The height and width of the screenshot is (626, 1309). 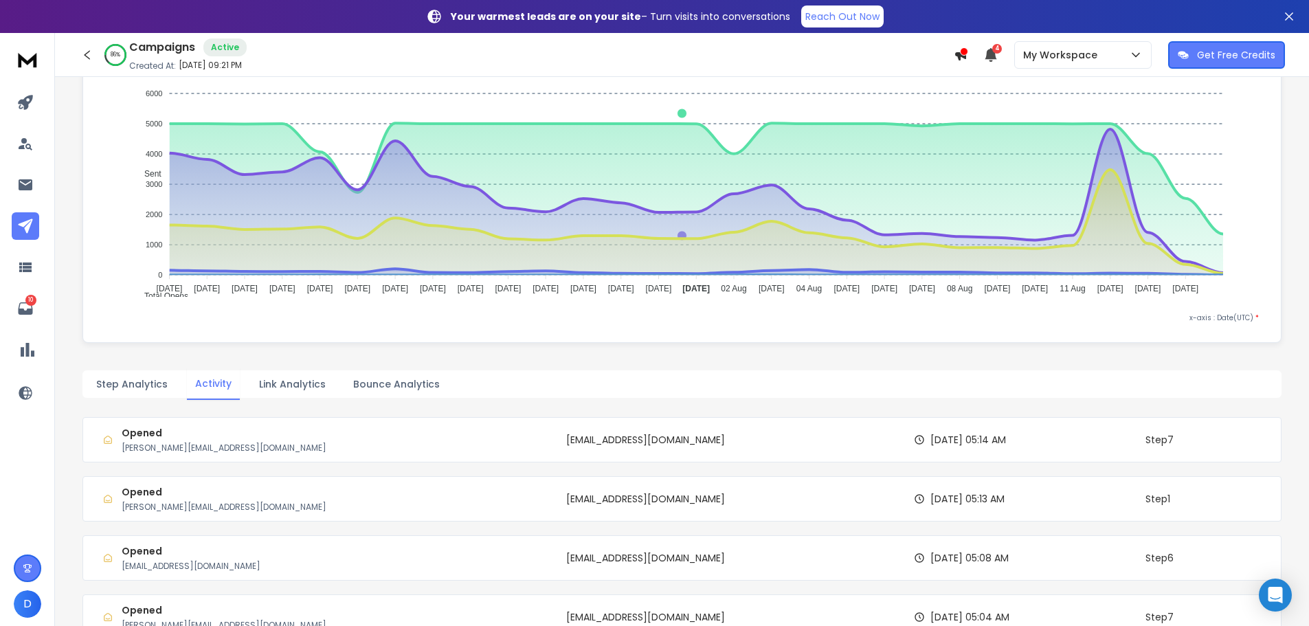 I want to click on tspan: 1000, so click(x=154, y=245).